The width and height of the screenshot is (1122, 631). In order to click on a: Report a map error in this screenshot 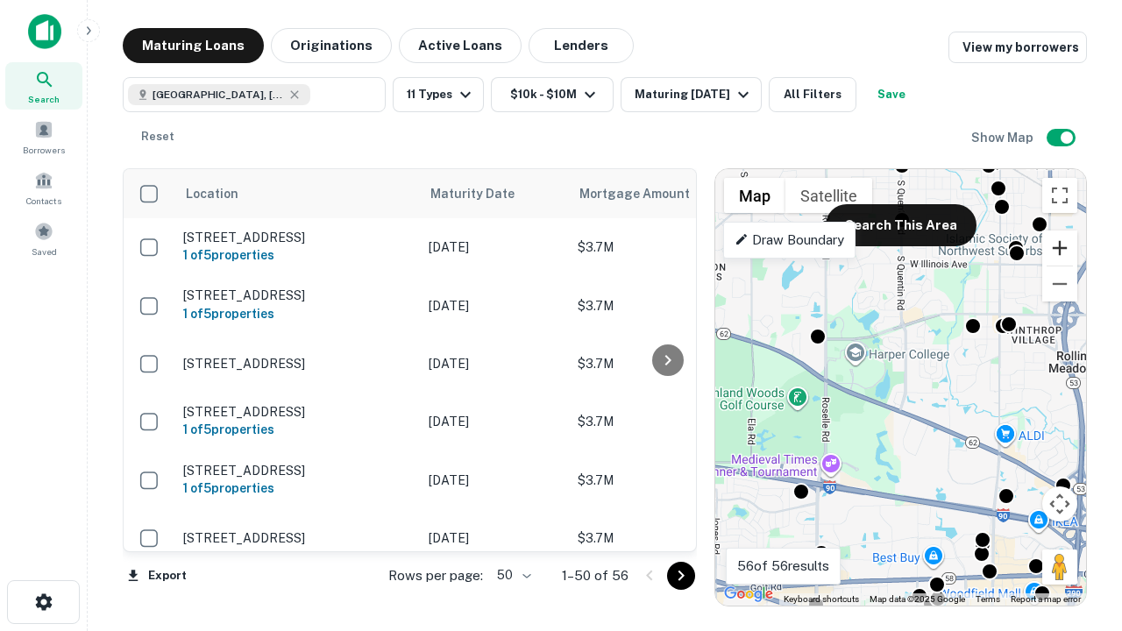, I will do `click(1046, 599)`.